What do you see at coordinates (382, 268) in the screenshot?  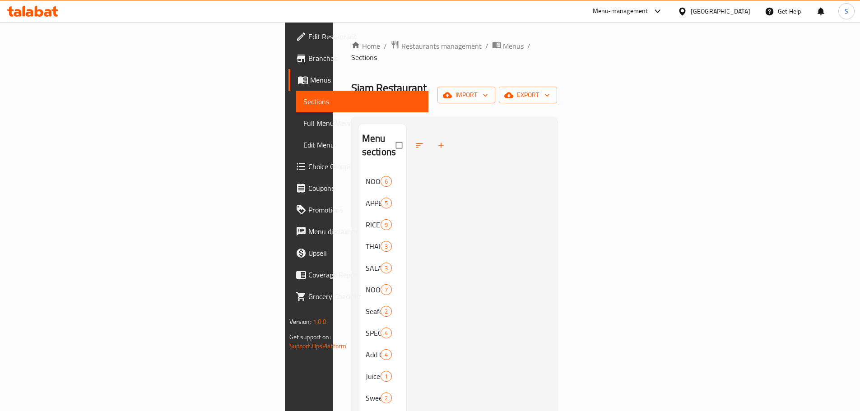 I see `div: SALAD3` at bounding box center [382, 268].